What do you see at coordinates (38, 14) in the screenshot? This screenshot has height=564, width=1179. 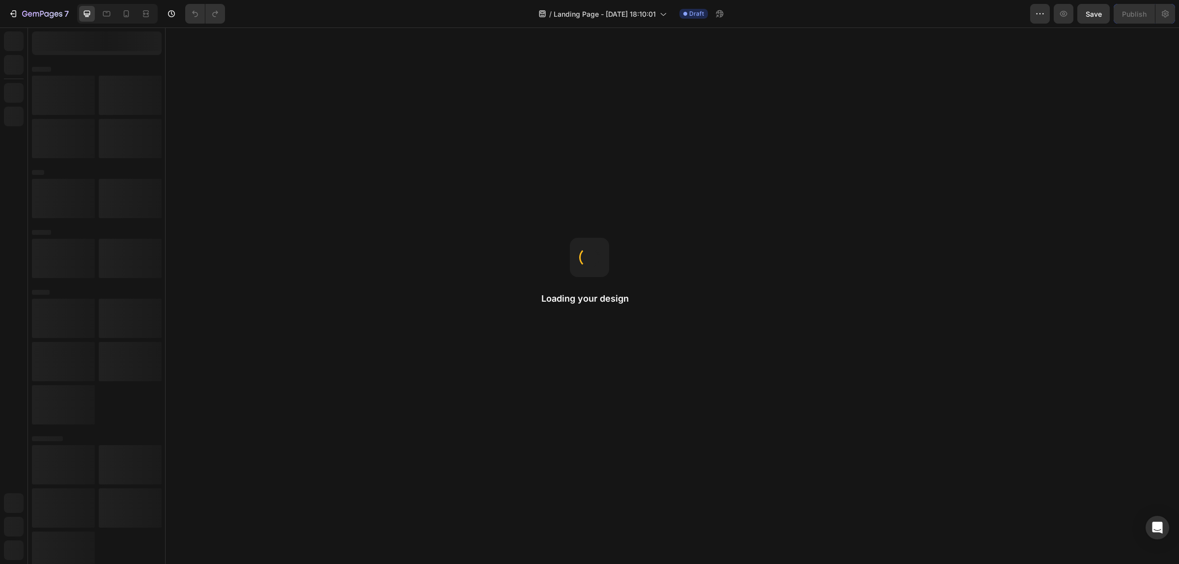 I see `button: 7` at bounding box center [38, 14].